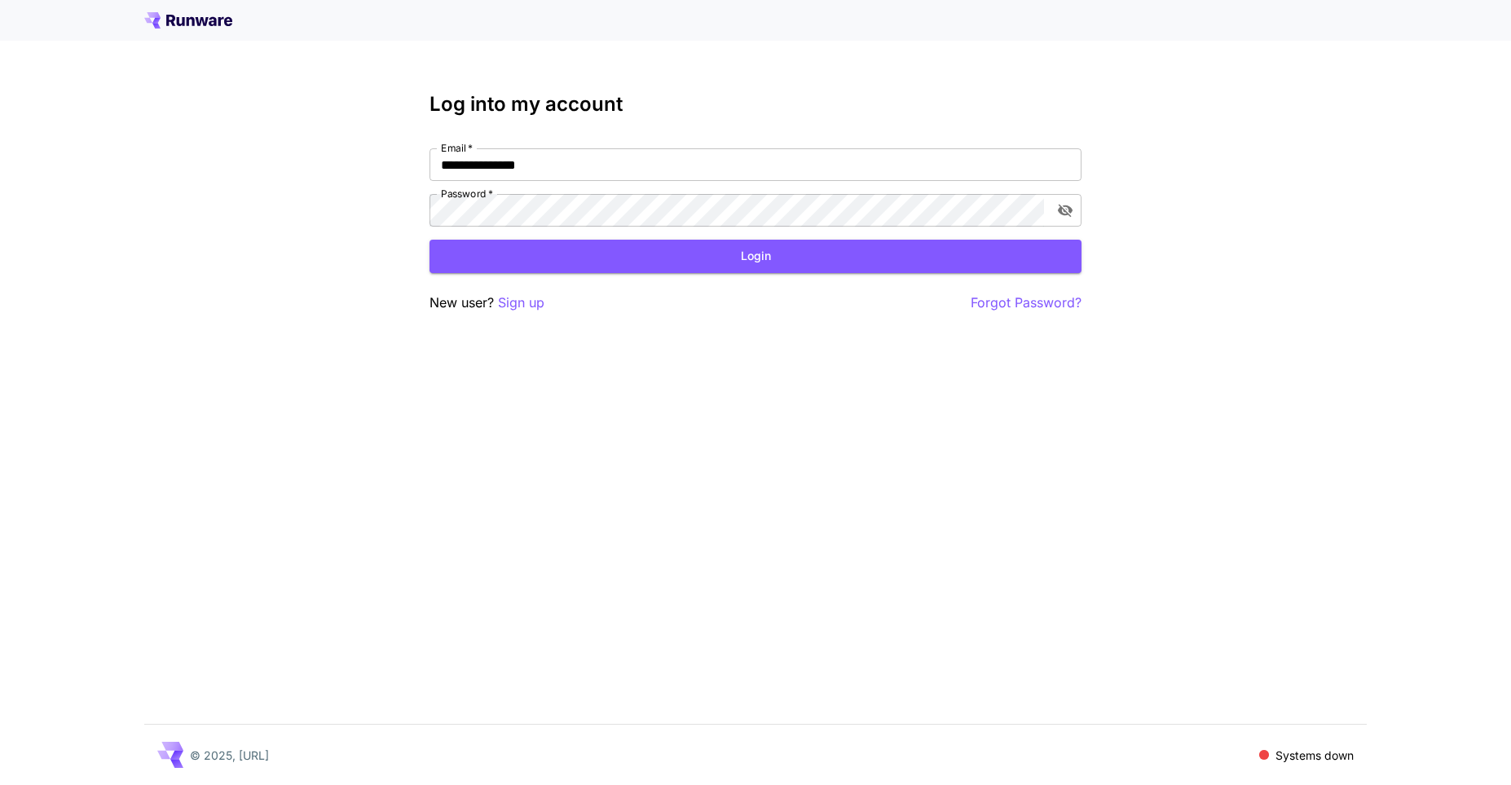  What do you see at coordinates (1026, 302) in the screenshot?
I see `button: Forgot Password?` at bounding box center [1026, 302].